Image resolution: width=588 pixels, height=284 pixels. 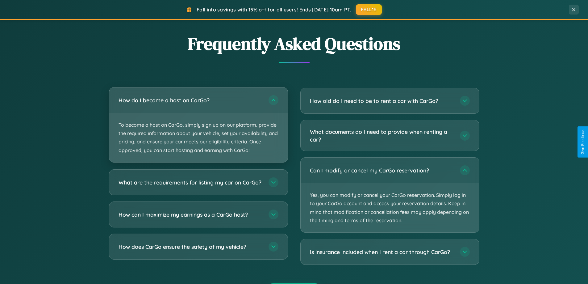 I want to click on h3: What are the requirements for listing my car on CarGo?, so click(x=191, y=182).